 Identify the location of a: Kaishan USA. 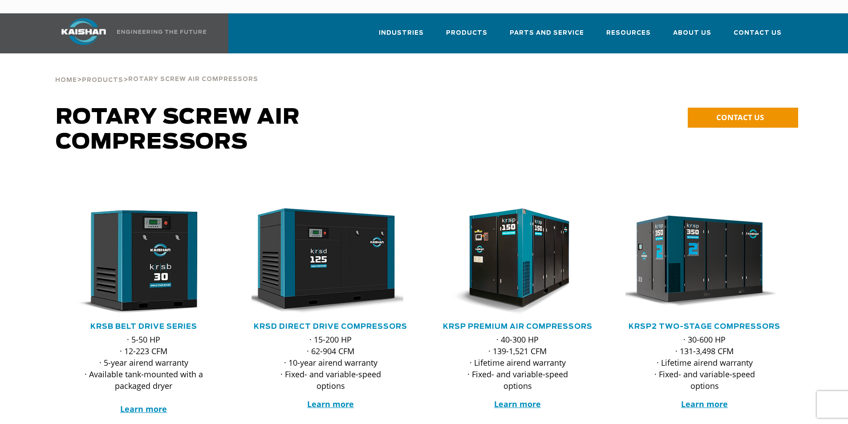
(129, 33).